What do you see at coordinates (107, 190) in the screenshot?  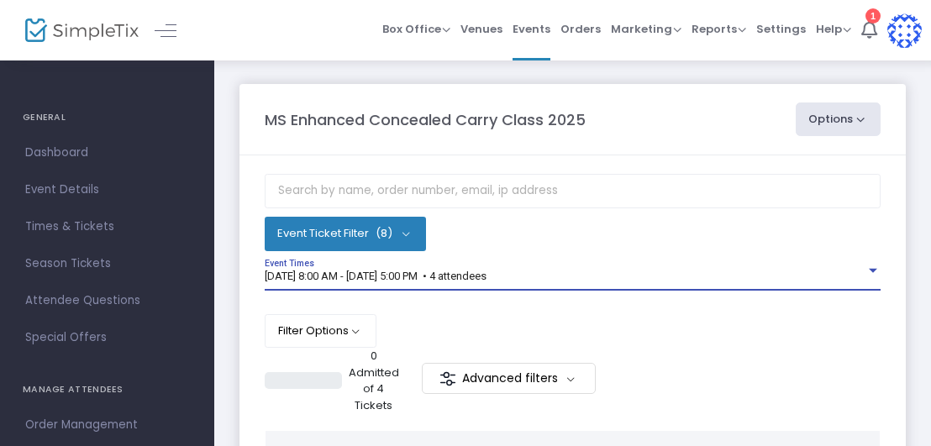 I see `span: Event Details` at bounding box center [107, 190].